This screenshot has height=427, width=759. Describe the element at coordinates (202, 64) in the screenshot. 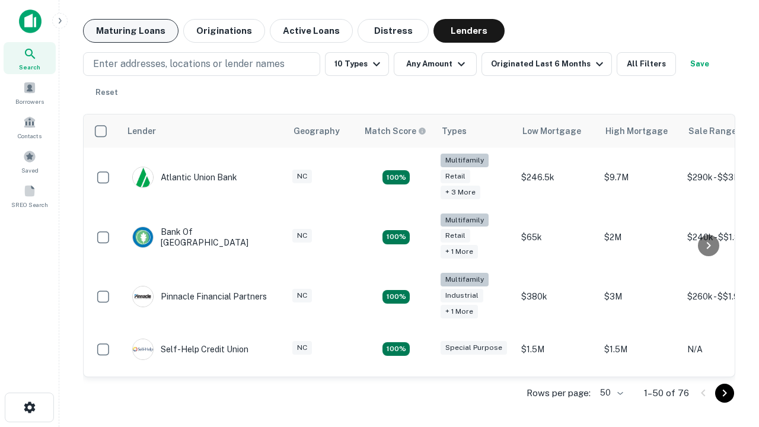

I see `button: Enter addresses, locations or lender names` at that location.